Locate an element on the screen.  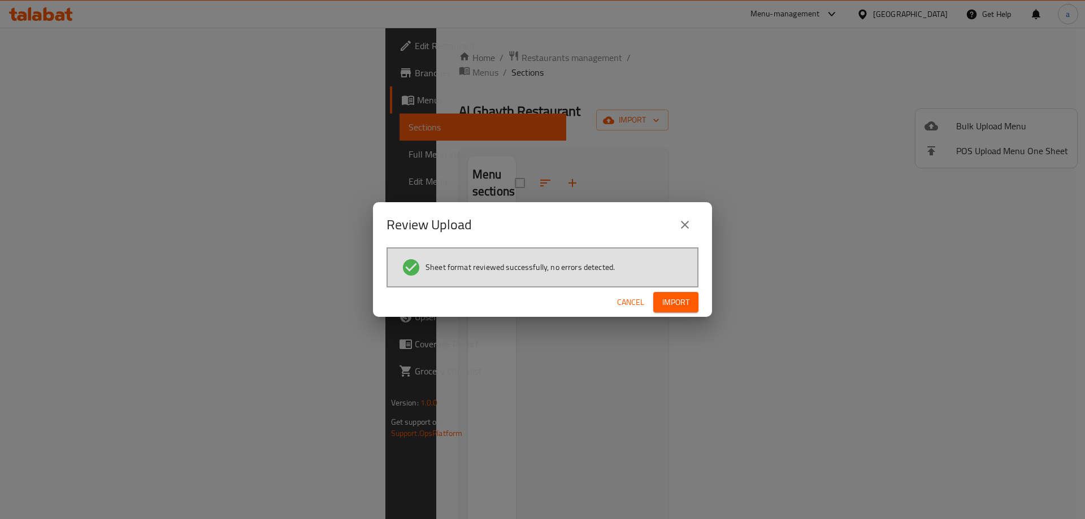
button: close is located at coordinates (685, 225).